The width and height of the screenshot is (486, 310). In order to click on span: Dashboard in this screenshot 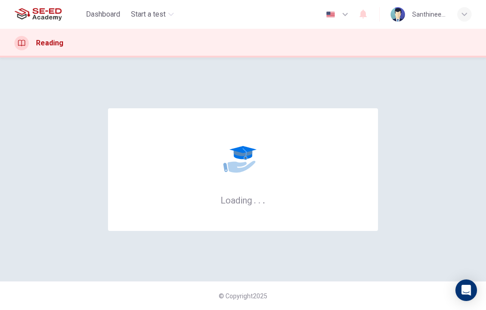, I will do `click(103, 14)`.